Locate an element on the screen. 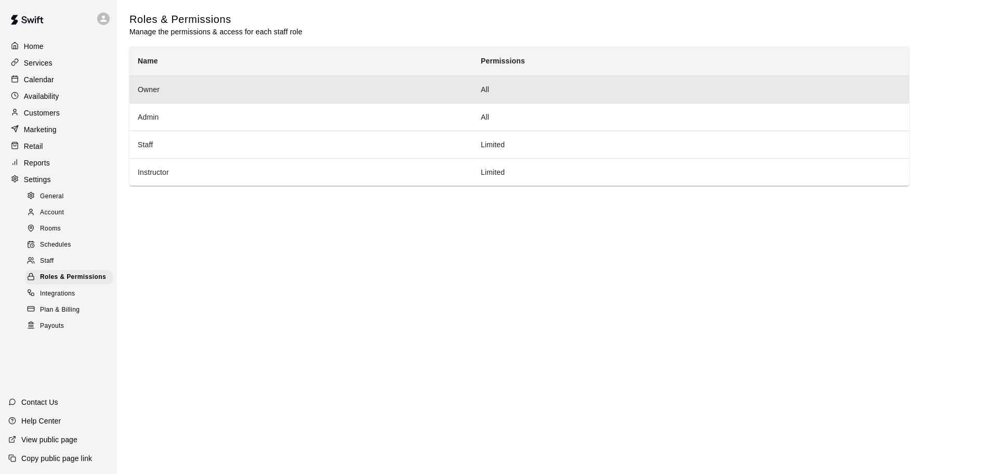 The width and height of the screenshot is (998, 474). b: Name is located at coordinates (148, 61).